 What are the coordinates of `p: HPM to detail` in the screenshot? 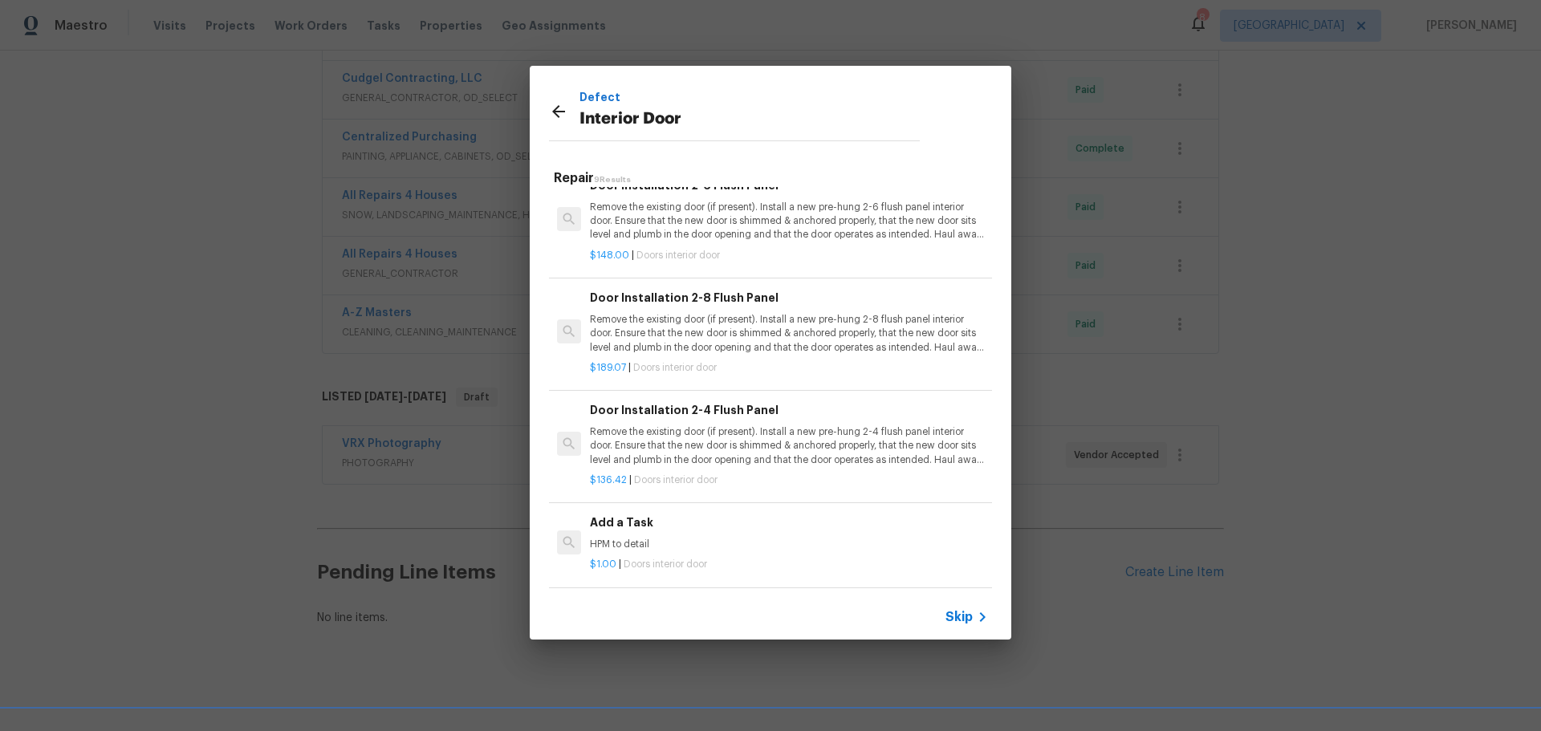 It's located at (789, 544).